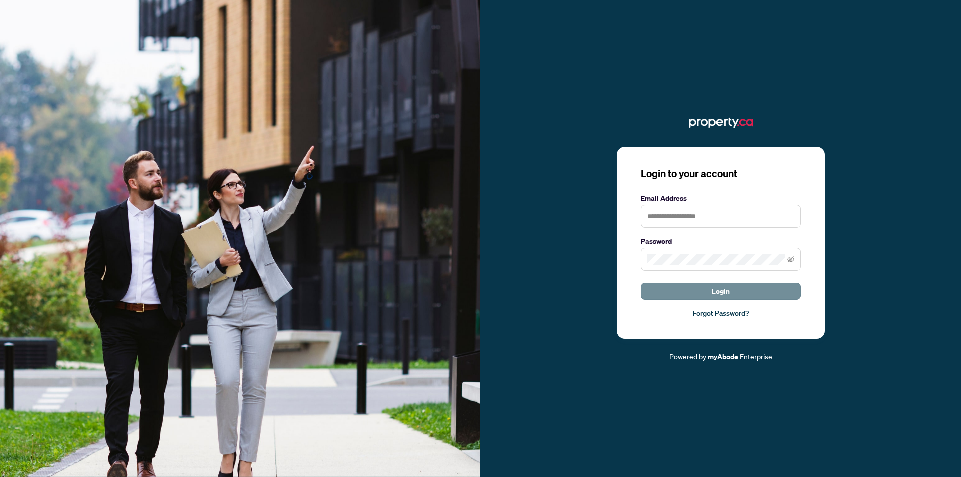 The width and height of the screenshot is (961, 477). Describe the element at coordinates (723, 357) in the screenshot. I see `a: myAbode` at that location.